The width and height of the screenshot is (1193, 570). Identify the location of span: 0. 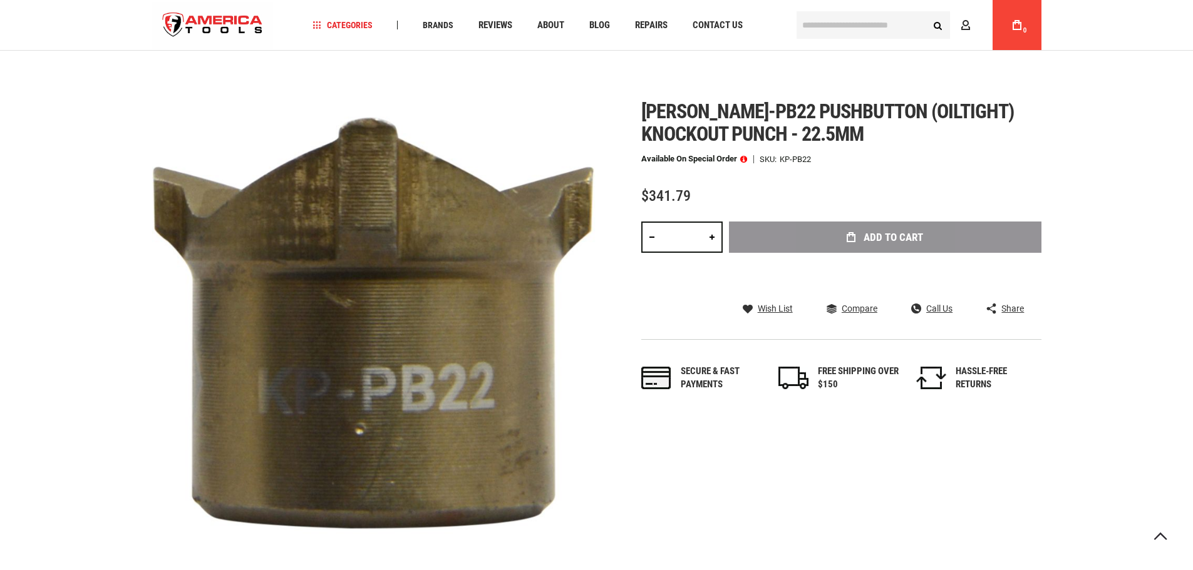
(1025, 30).